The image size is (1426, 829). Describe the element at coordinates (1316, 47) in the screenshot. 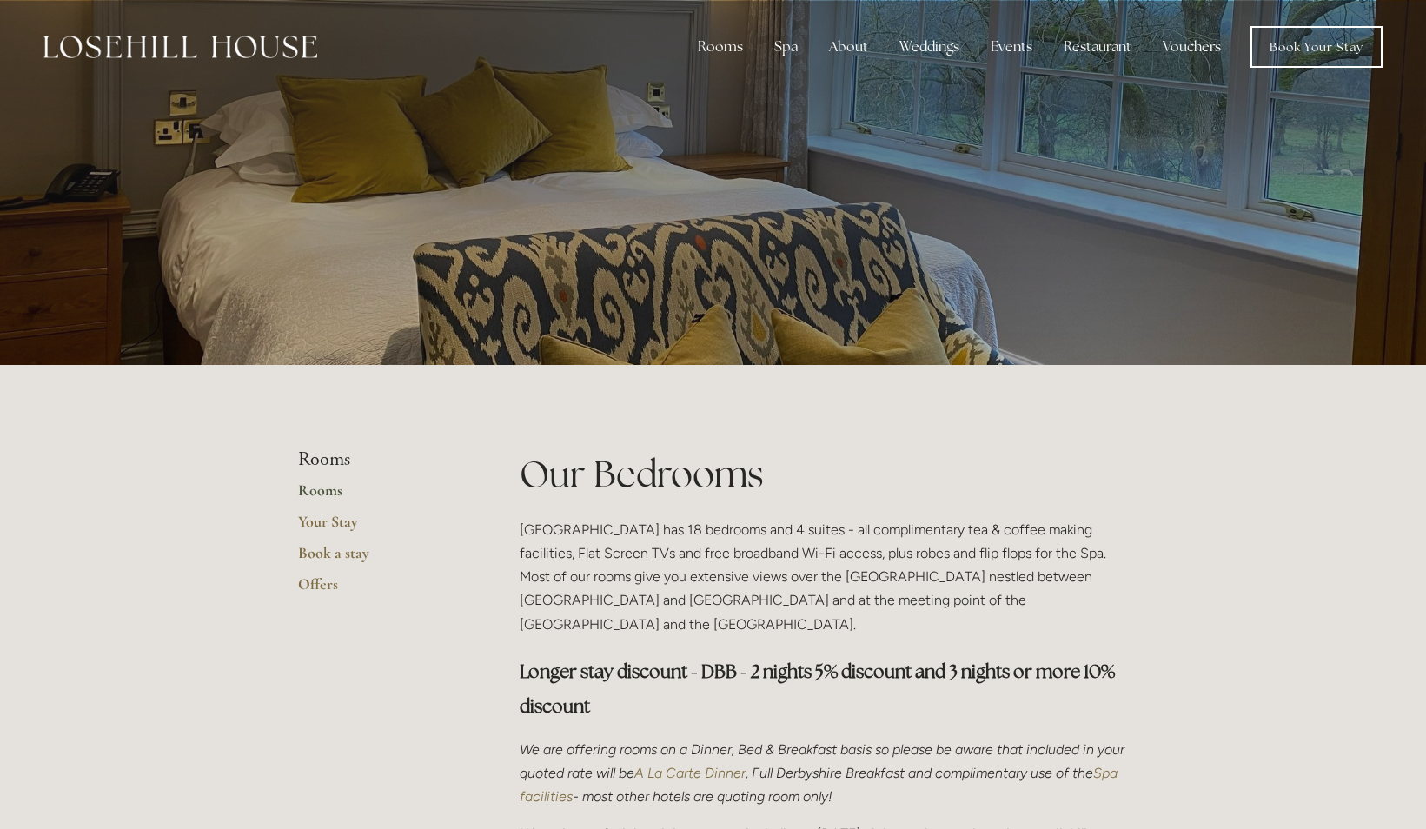

I see `a: Book Your Stay` at that location.